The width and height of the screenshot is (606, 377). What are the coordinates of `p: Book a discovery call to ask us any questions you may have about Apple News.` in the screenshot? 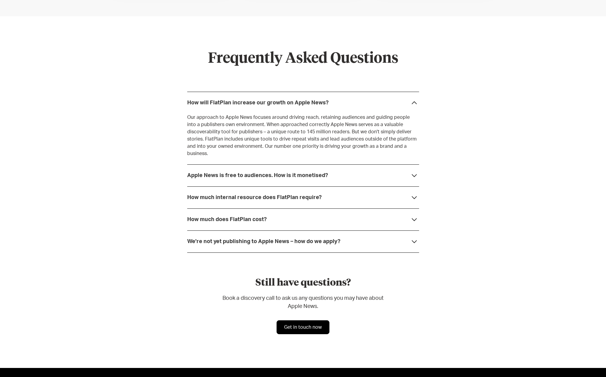 It's located at (303, 303).